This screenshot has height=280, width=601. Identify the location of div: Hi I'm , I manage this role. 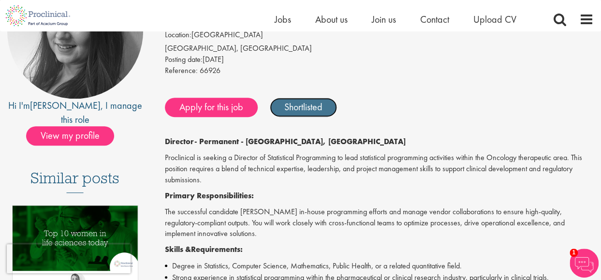
(75, 112).